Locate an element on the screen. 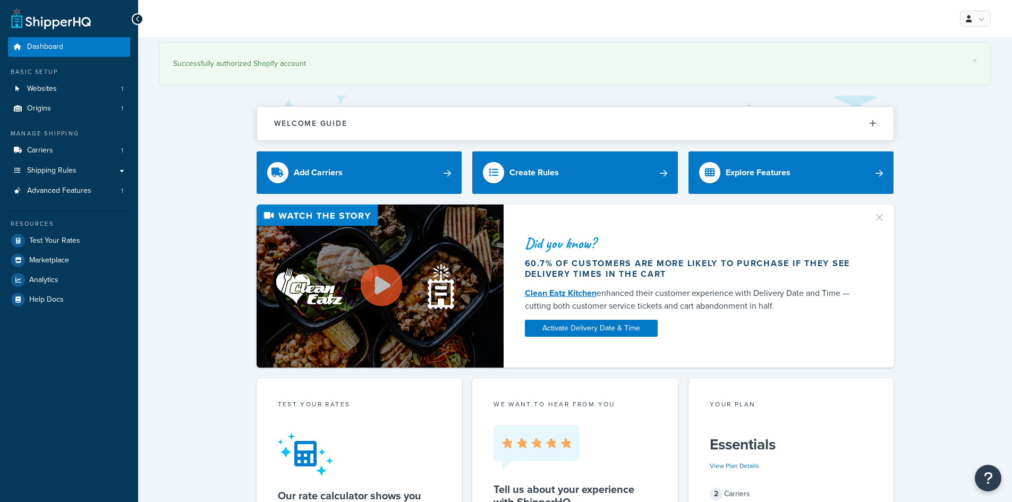 The width and height of the screenshot is (1012, 502). span: Origins is located at coordinates (39, 108).